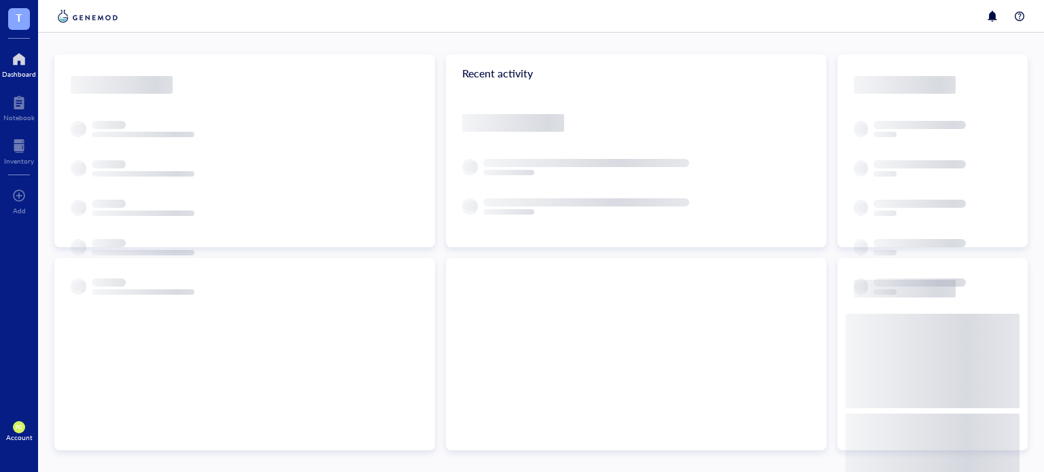 Image resolution: width=1044 pixels, height=472 pixels. Describe the element at coordinates (19, 211) in the screenshot. I see `div: Add` at that location.